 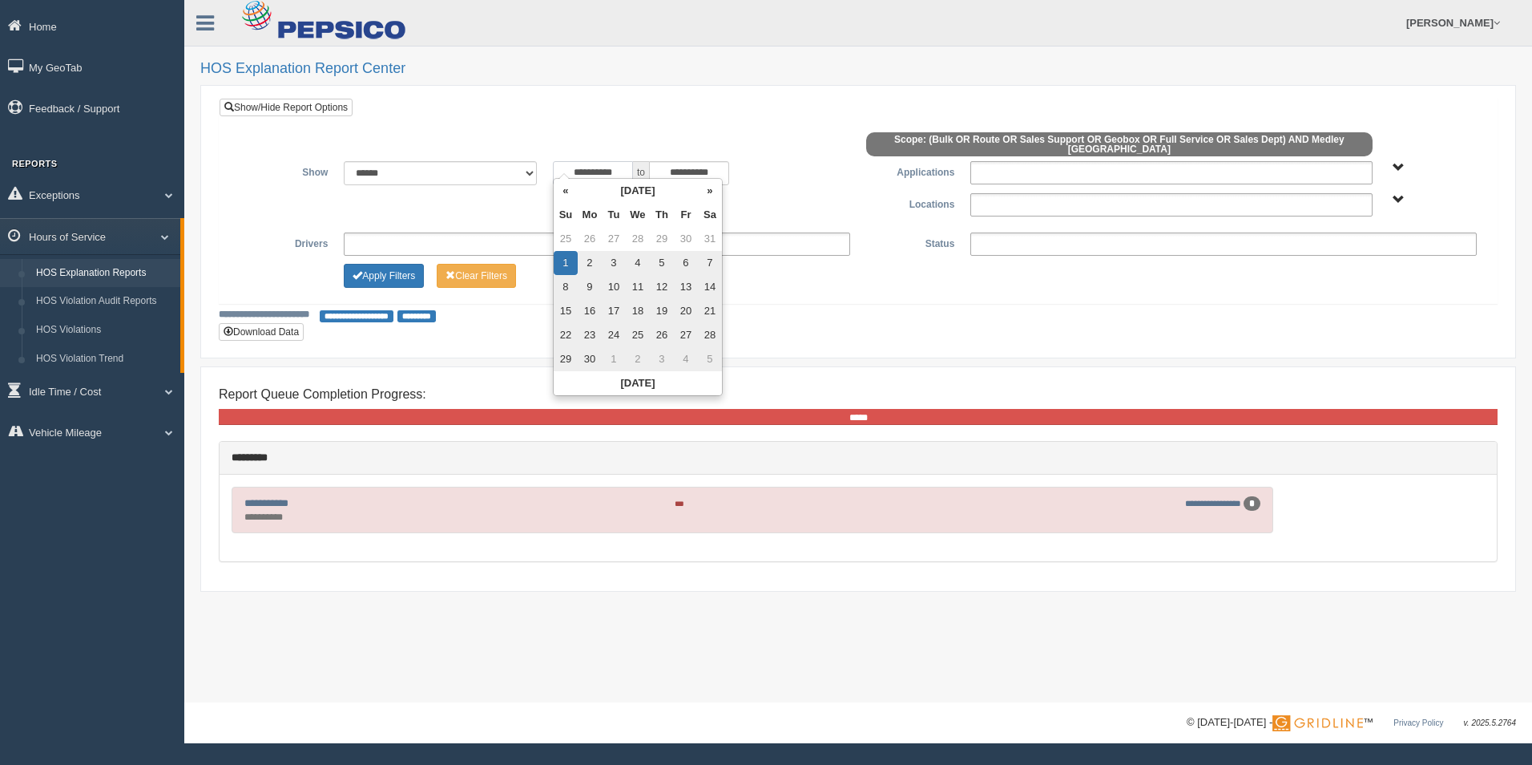 What do you see at coordinates (662, 215) in the screenshot?
I see `th: Th` at bounding box center [662, 215].